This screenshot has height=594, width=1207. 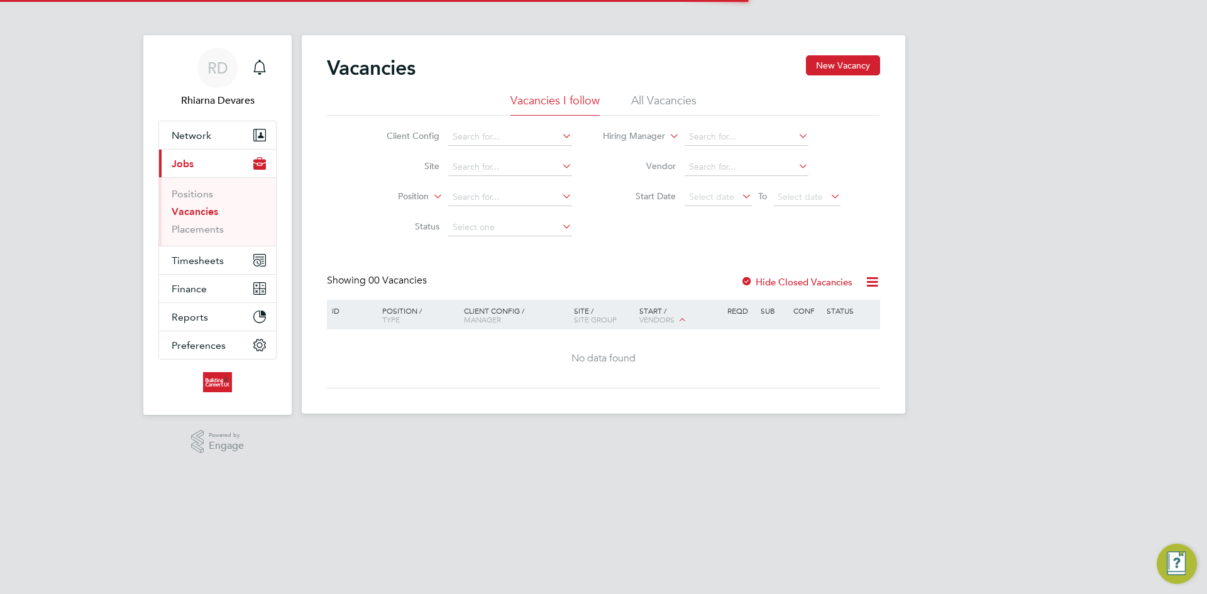 I want to click on a: Positions, so click(x=192, y=194).